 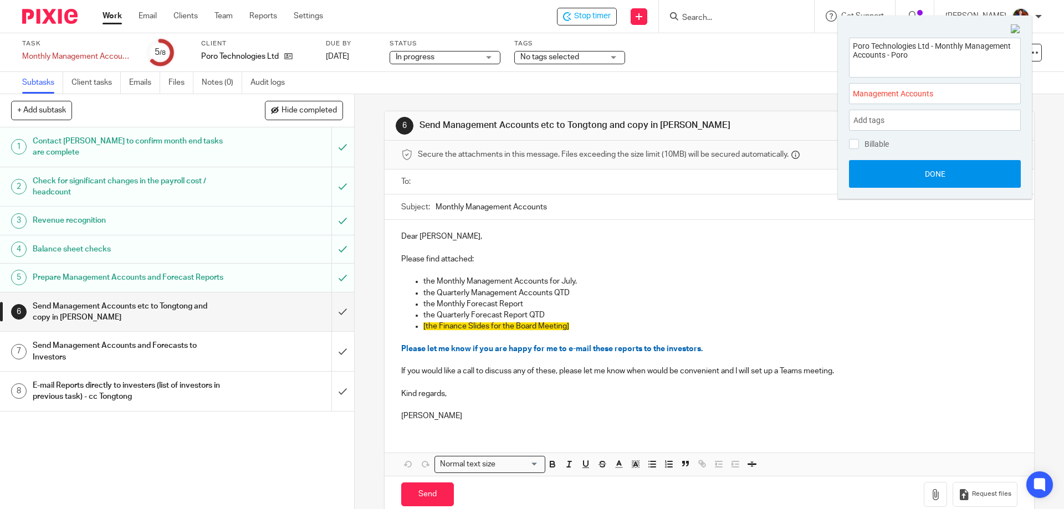 What do you see at coordinates (147, 16) in the screenshot?
I see `a: Email` at bounding box center [147, 16].